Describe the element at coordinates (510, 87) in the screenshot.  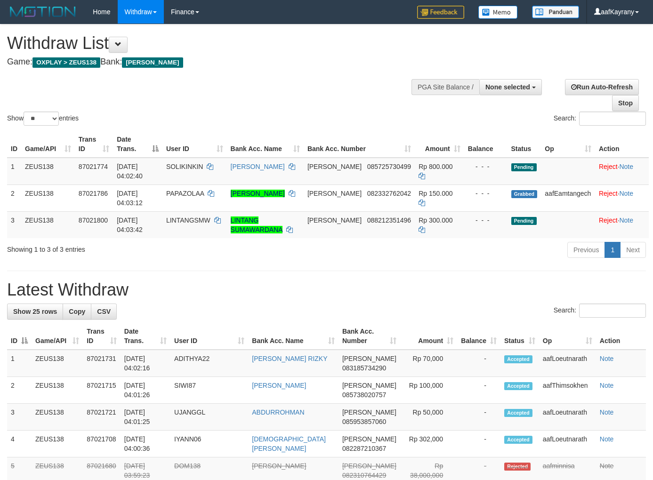
I see `button: None selected` at that location.